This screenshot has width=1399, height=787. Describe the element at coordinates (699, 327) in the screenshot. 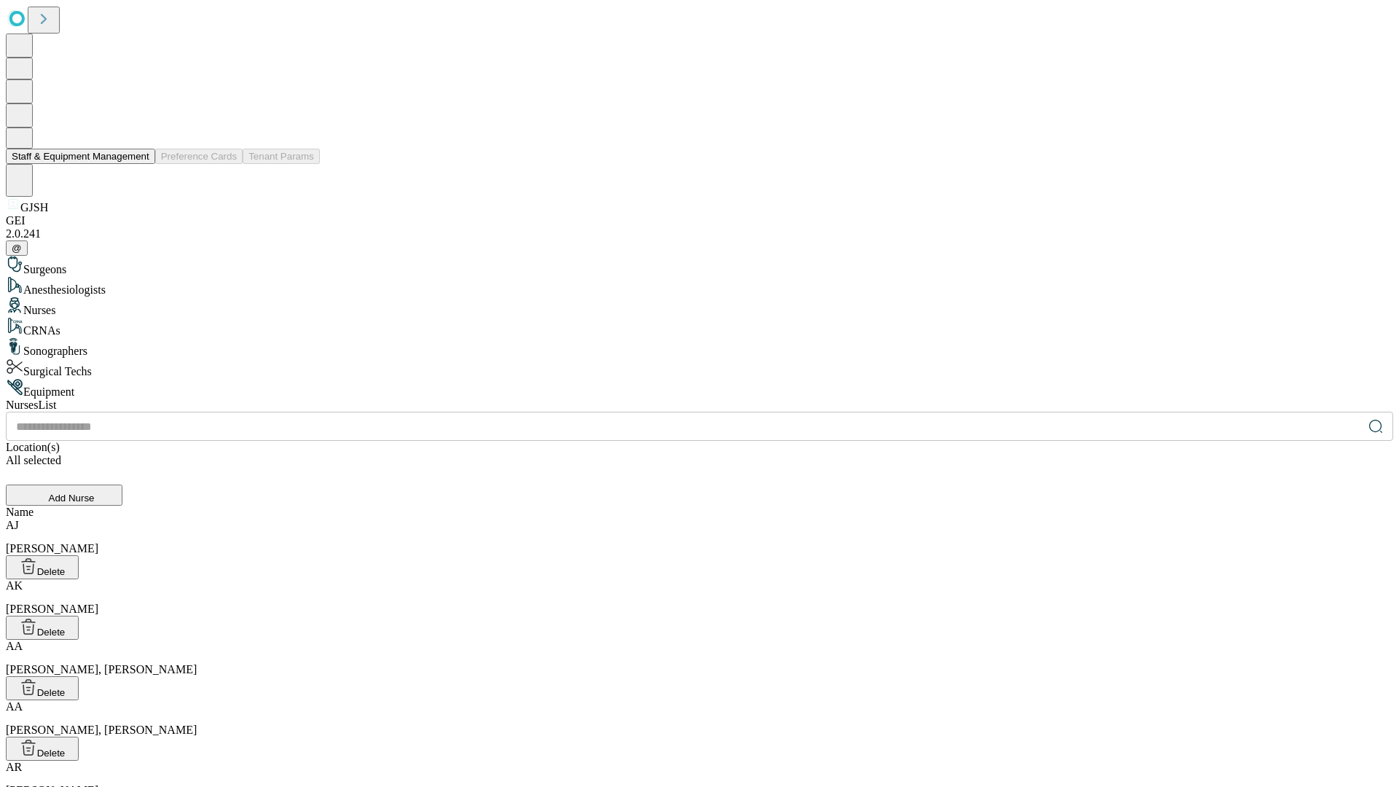

I see `div: CRNAs` at that location.